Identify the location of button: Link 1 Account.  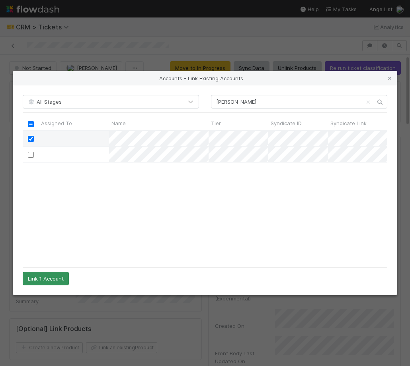
(46, 279).